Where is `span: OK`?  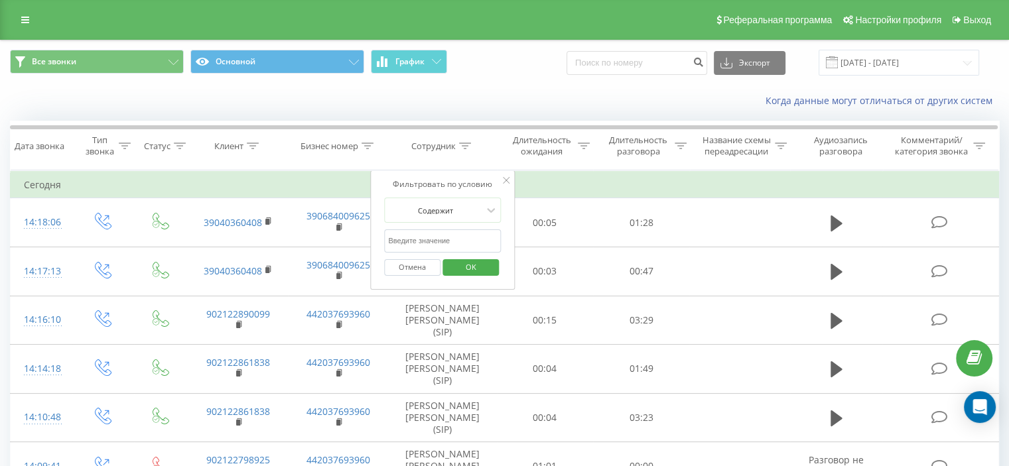 span: OK is located at coordinates (471, 267).